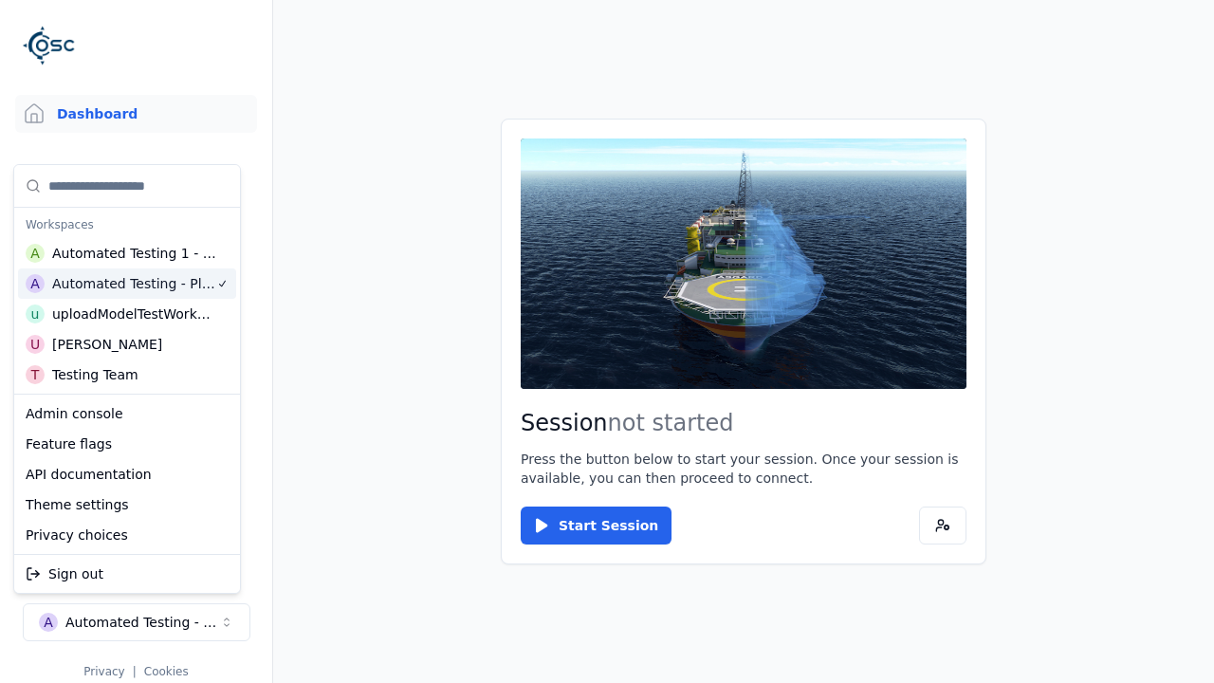  I want to click on div: API documentation, so click(127, 474).